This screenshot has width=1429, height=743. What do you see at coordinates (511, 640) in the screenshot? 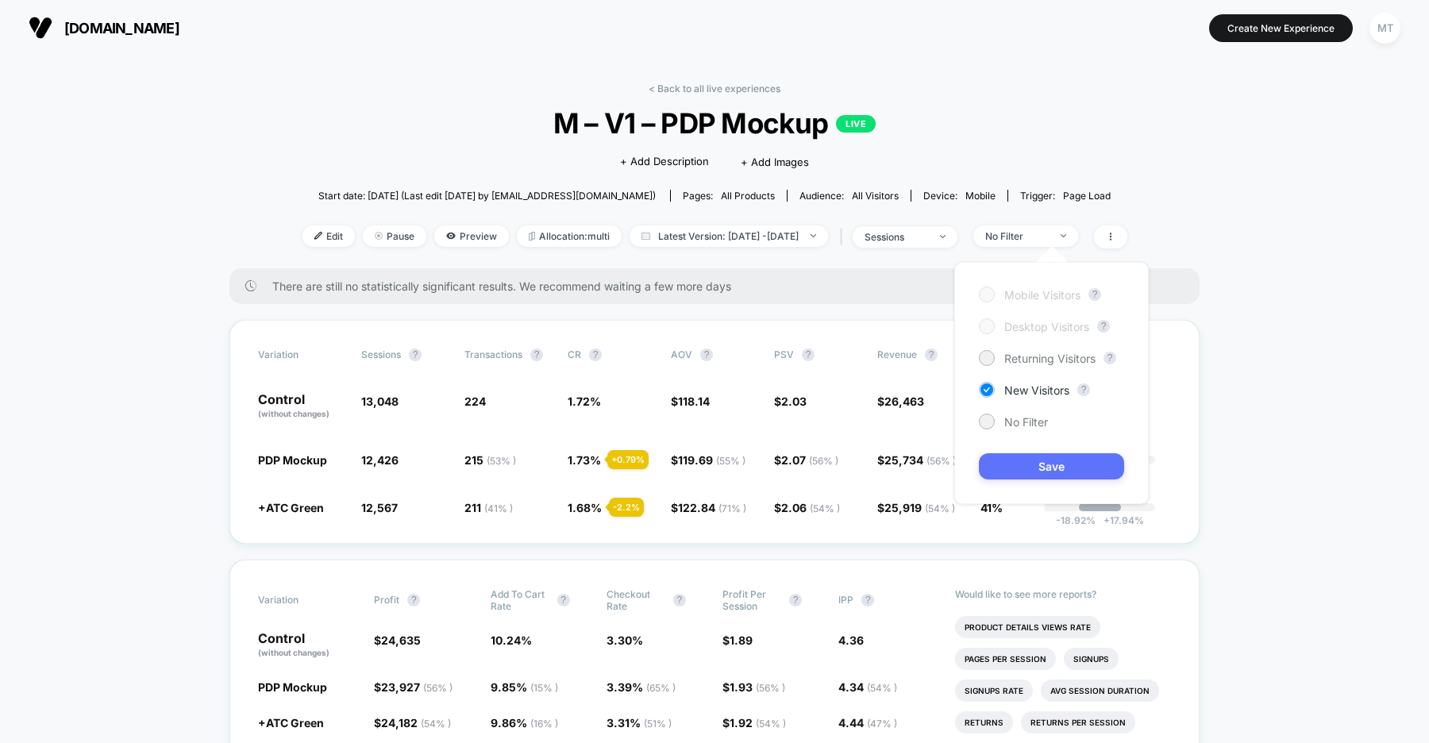
I see `span: 10.24 %` at bounding box center [511, 640].